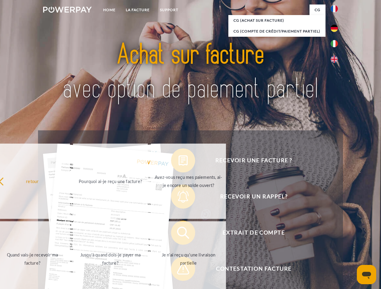  I want to click on a: Contestation Facture, so click(249, 269).